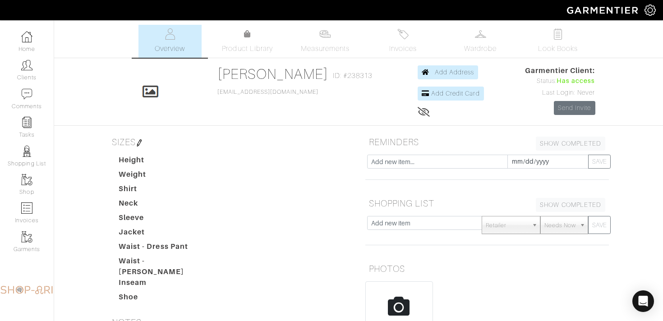  Describe the element at coordinates (403, 34) in the screenshot. I see `img: orders-27d20c2124de7fd6de4e0e44c1d41de31381a507db9b33961299e4e07d508b8c.svg` at that location.